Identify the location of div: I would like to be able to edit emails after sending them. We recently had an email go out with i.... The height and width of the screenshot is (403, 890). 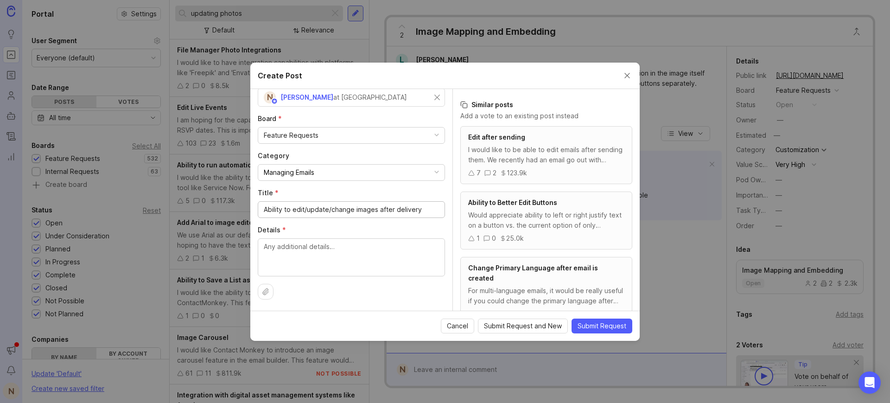
(546, 155).